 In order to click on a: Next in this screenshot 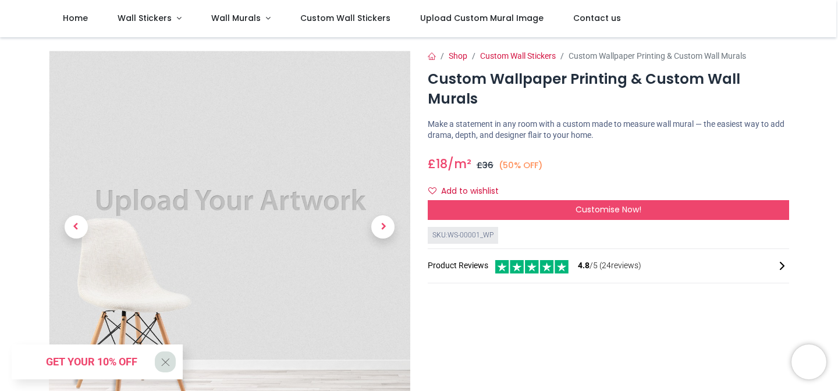, I will do `click(383, 226)`.